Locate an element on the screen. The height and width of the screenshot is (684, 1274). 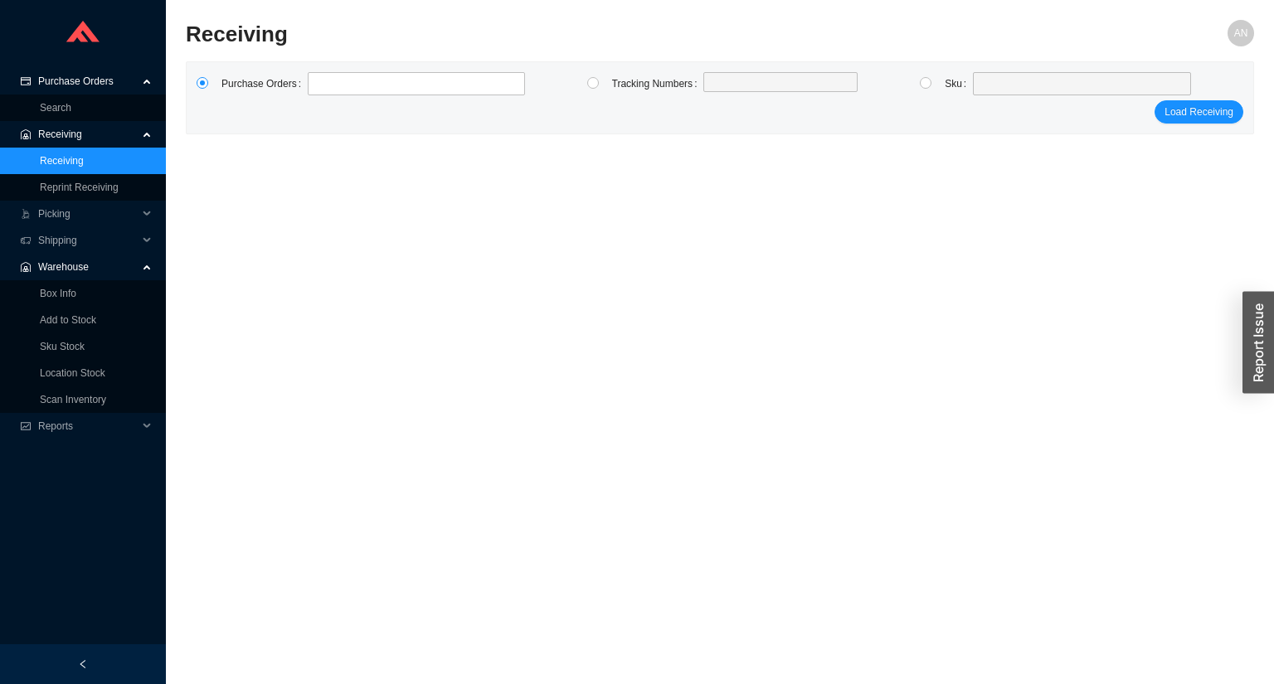
span: left is located at coordinates (83, 664).